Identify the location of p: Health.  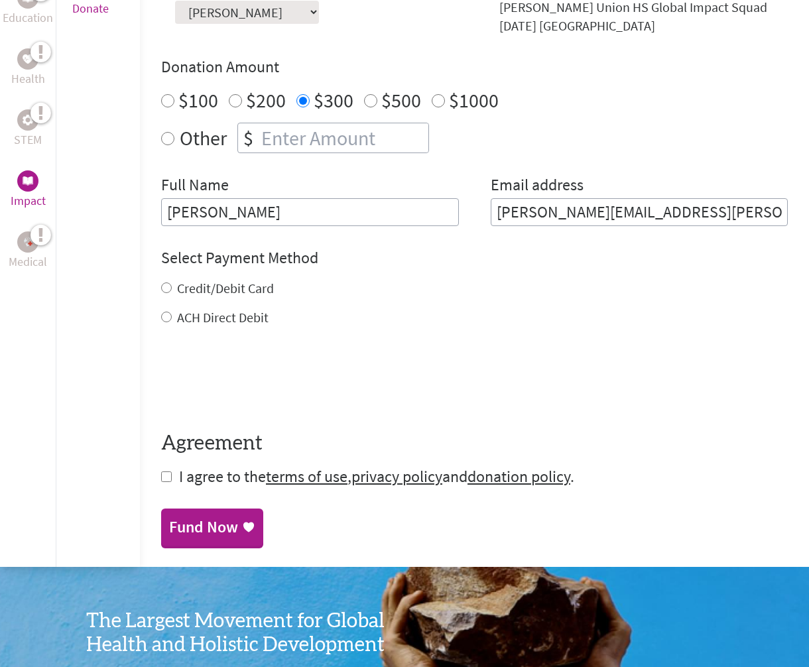
(28, 79).